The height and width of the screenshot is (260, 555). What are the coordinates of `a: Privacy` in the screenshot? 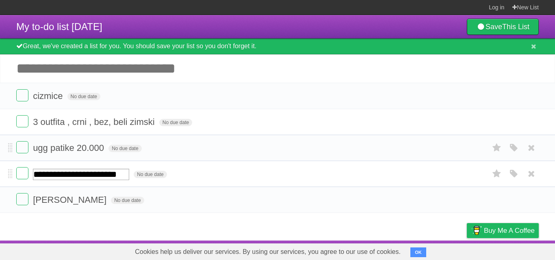 It's located at (467, 251).